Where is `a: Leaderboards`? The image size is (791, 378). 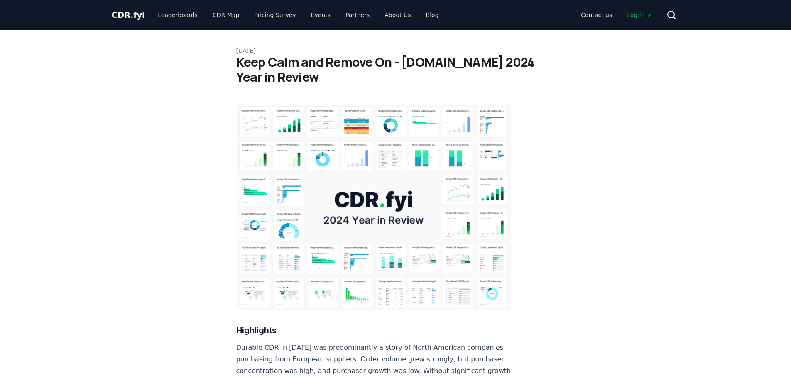
a: Leaderboards is located at coordinates (178, 15).